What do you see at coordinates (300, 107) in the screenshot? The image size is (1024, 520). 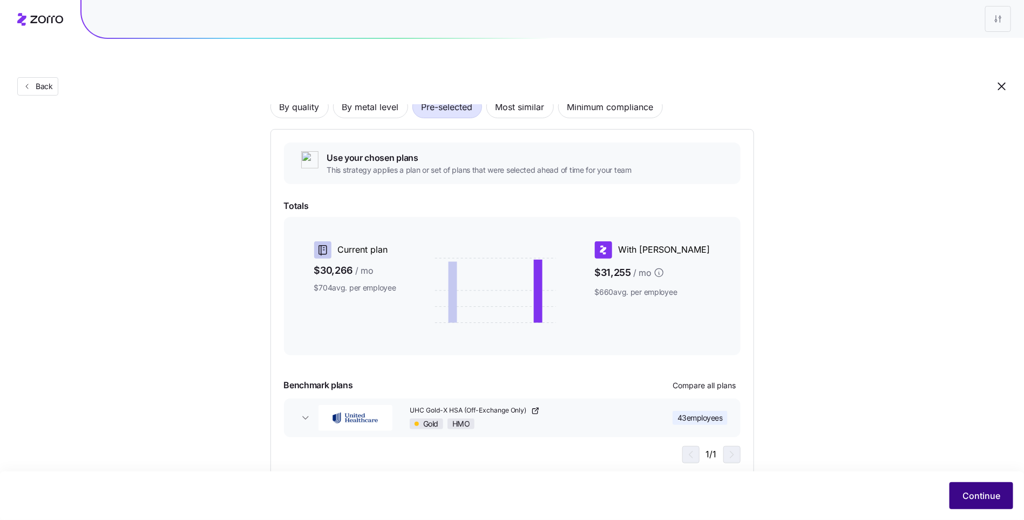 I see `button: By quality` at bounding box center [300, 107].